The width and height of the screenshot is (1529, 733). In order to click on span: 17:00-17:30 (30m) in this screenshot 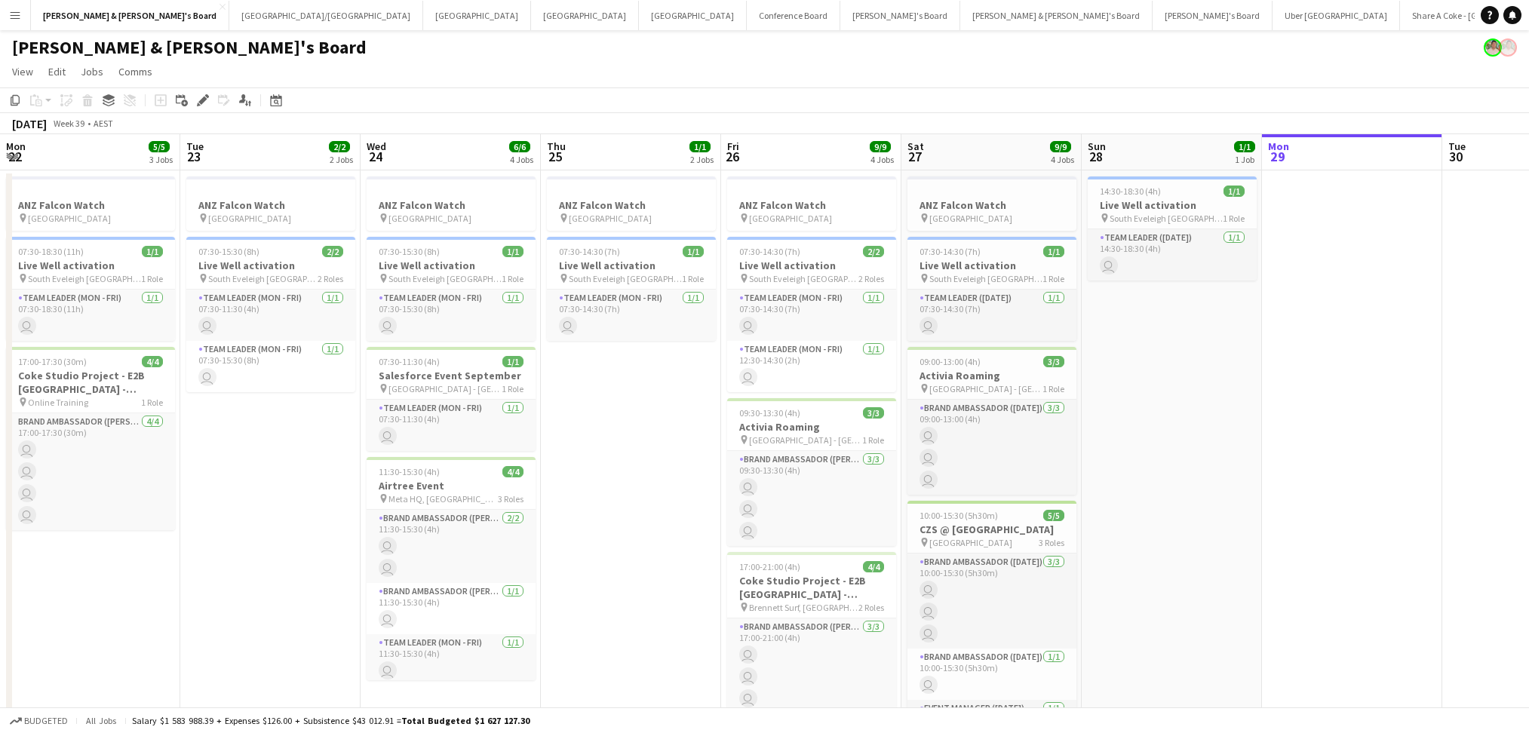, I will do `click(52, 361)`.